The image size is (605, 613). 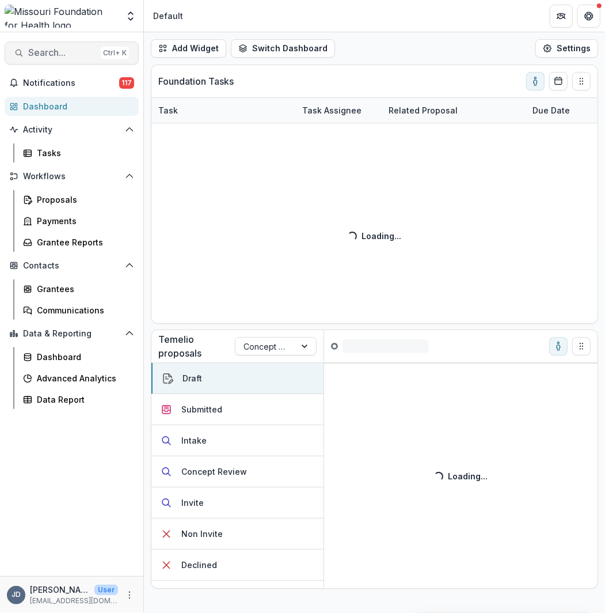 What do you see at coordinates (214, 471) in the screenshot?
I see `div: Concept Review` at bounding box center [214, 471].